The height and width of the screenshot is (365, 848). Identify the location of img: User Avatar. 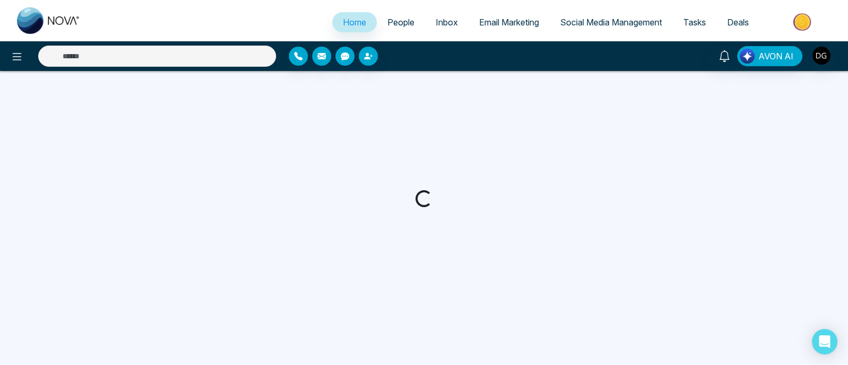
(821, 56).